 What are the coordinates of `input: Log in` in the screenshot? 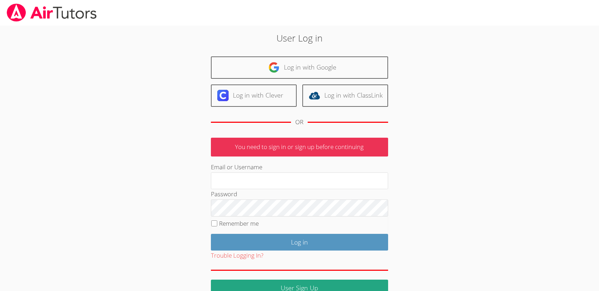 It's located at (300, 242).